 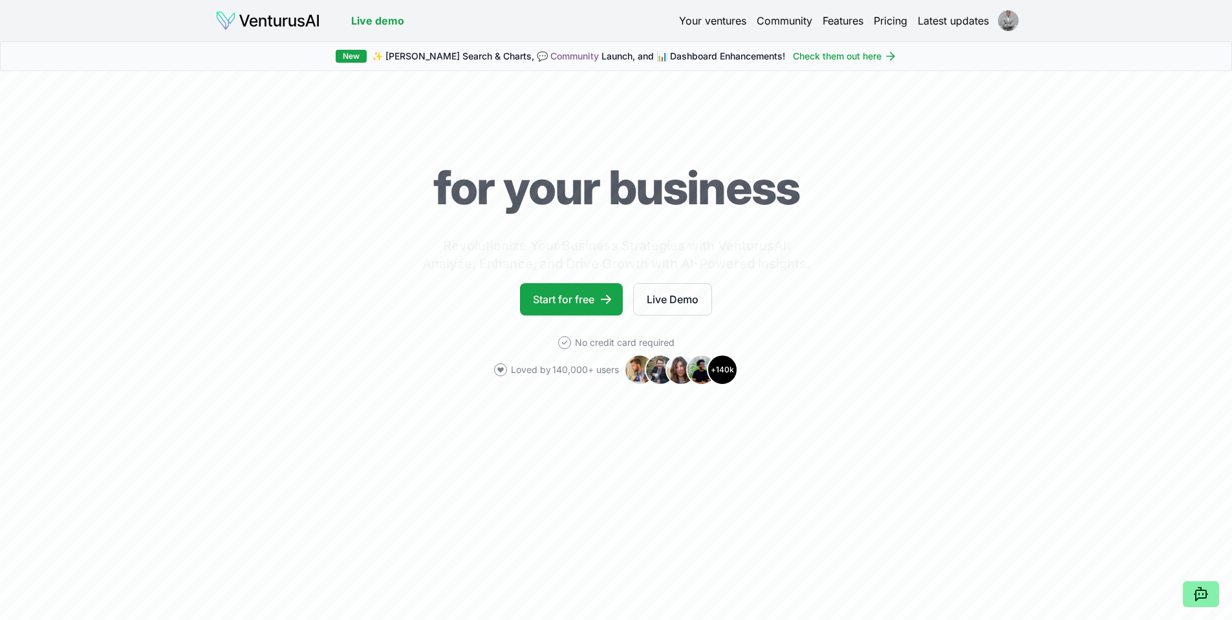 I want to click on a: Live Demo, so click(x=673, y=299).